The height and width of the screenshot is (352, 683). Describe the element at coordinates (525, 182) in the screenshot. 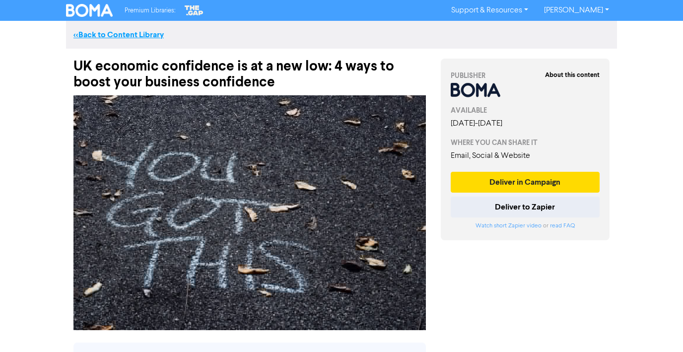

I see `button: Deliver in Campaign` at that location.